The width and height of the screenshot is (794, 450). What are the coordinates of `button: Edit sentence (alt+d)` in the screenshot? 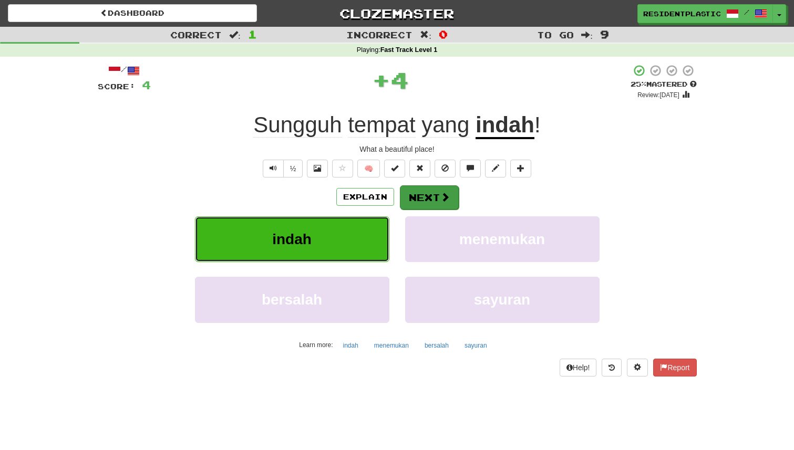 It's located at (495, 169).